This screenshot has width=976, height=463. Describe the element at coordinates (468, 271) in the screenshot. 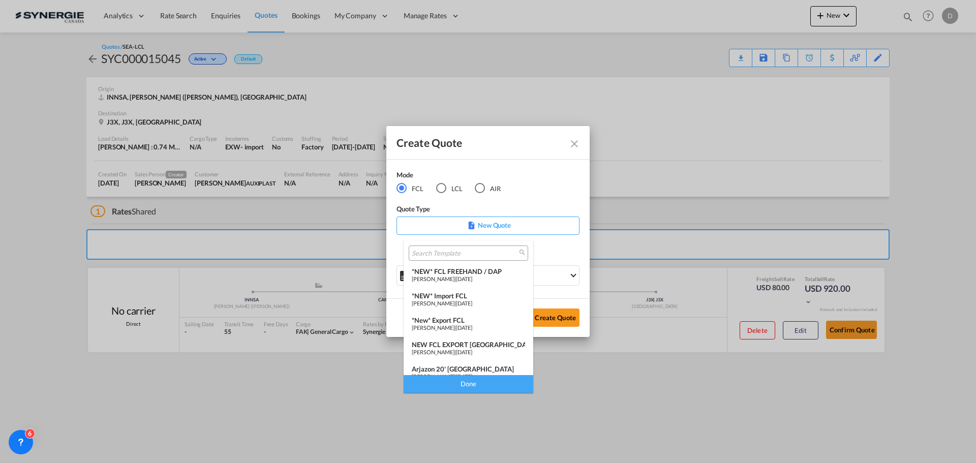

I see `div: *NEW* FCL FREEHAND / DAP` at that location.